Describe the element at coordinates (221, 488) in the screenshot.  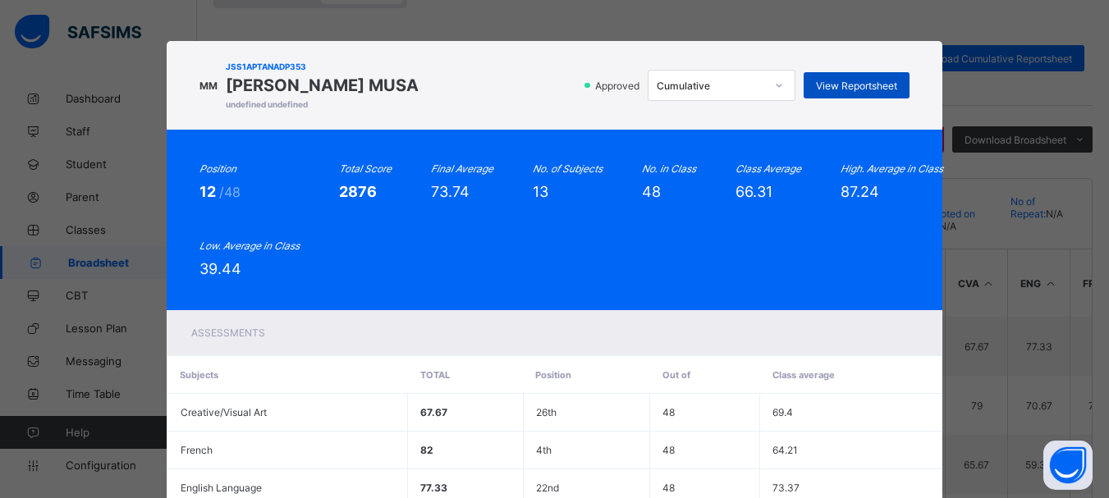
I see `span: English Language` at that location.